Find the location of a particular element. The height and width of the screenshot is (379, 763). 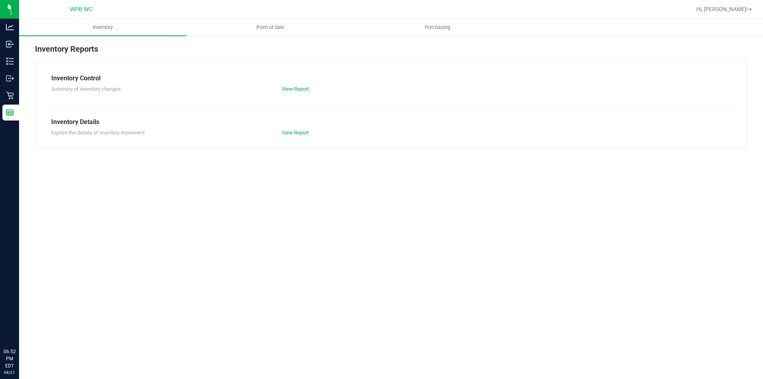

inline-svg: Inventory is located at coordinates (10, 61).